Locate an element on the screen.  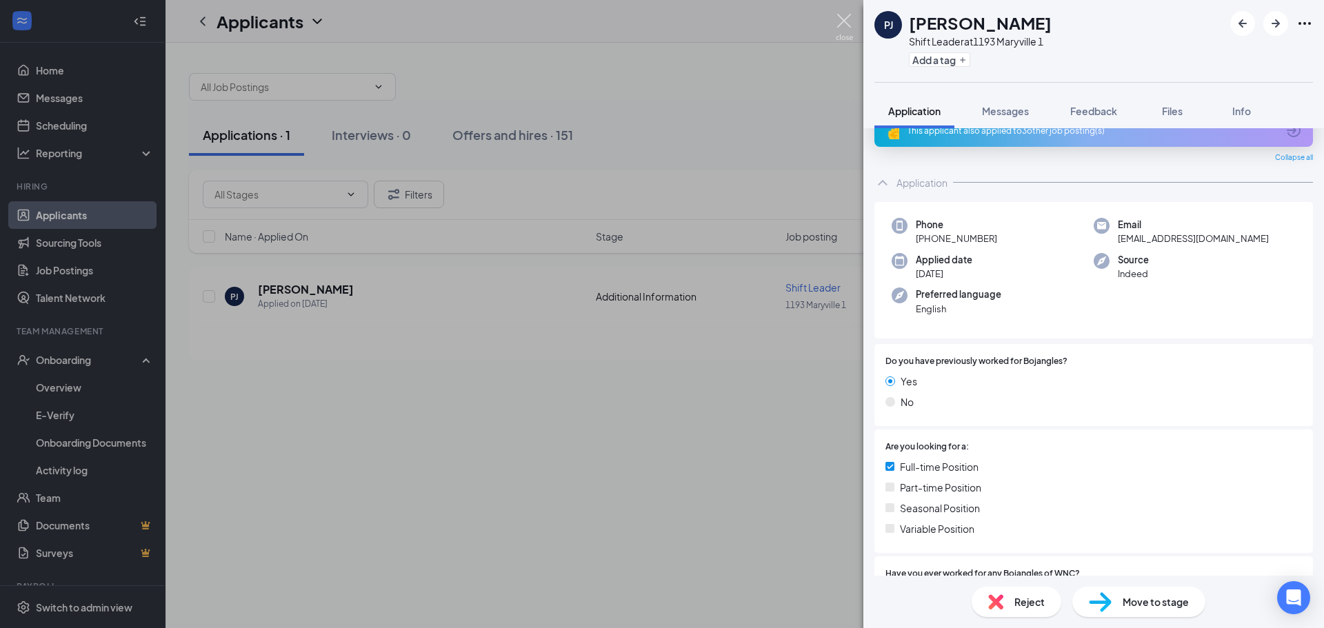
span: Messages is located at coordinates (1005, 111).